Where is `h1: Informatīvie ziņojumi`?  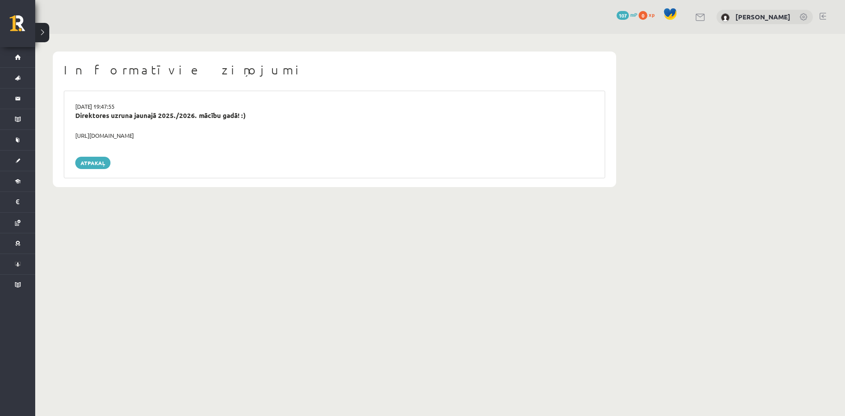 h1: Informatīvie ziņojumi is located at coordinates (334, 70).